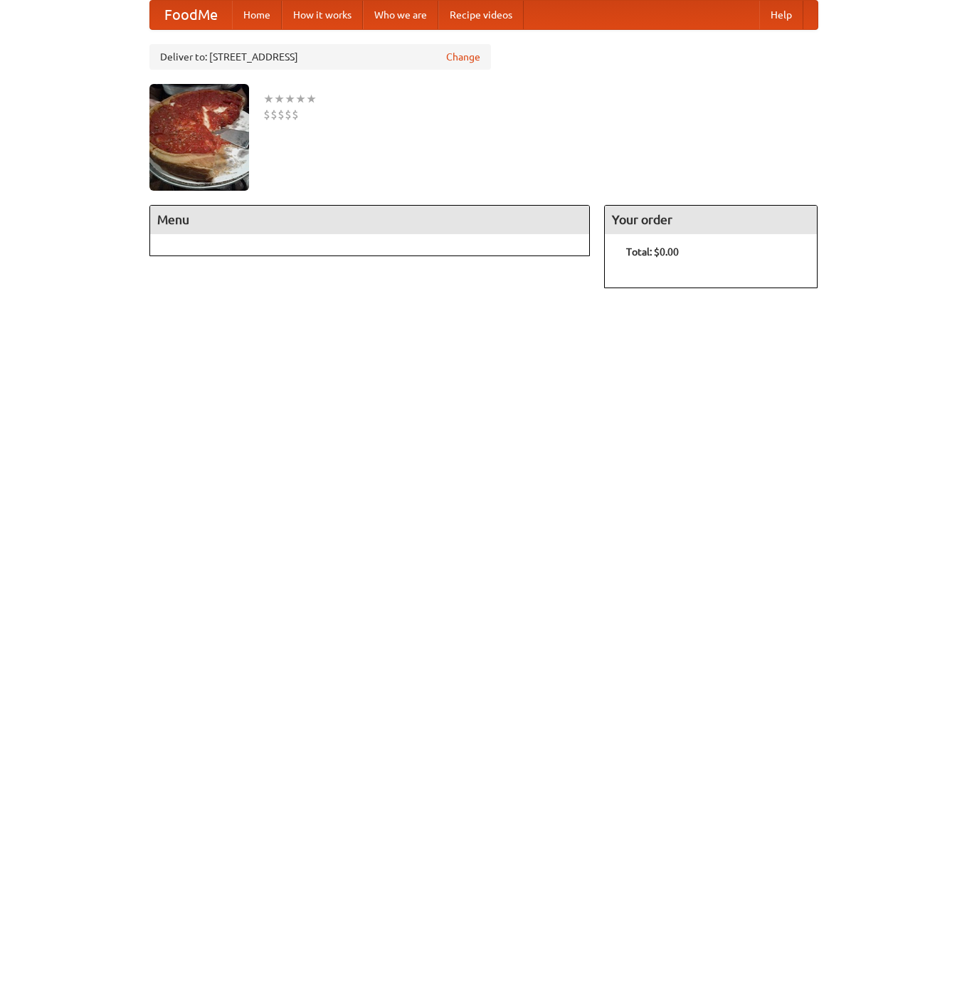 The width and height of the screenshot is (967, 1007). What do you see at coordinates (257, 15) in the screenshot?
I see `a: Home` at bounding box center [257, 15].